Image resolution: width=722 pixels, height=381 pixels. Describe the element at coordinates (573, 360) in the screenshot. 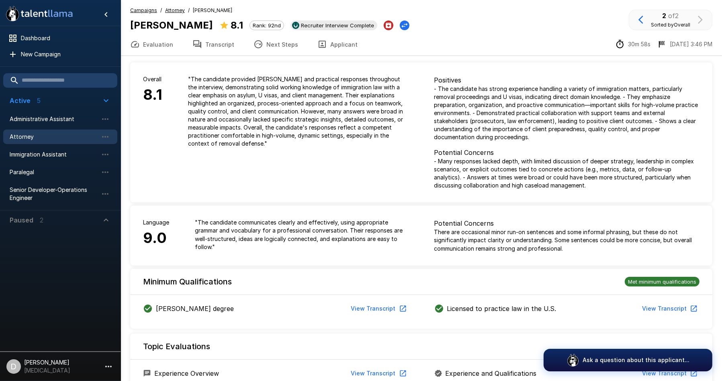

I see `img: logo_glasses@2x.png` at that location.